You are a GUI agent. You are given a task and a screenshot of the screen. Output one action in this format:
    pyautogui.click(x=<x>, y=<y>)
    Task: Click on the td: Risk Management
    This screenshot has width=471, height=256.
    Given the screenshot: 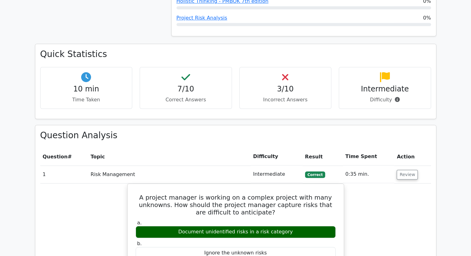 What is the action you would take?
    pyautogui.click(x=169, y=174)
    